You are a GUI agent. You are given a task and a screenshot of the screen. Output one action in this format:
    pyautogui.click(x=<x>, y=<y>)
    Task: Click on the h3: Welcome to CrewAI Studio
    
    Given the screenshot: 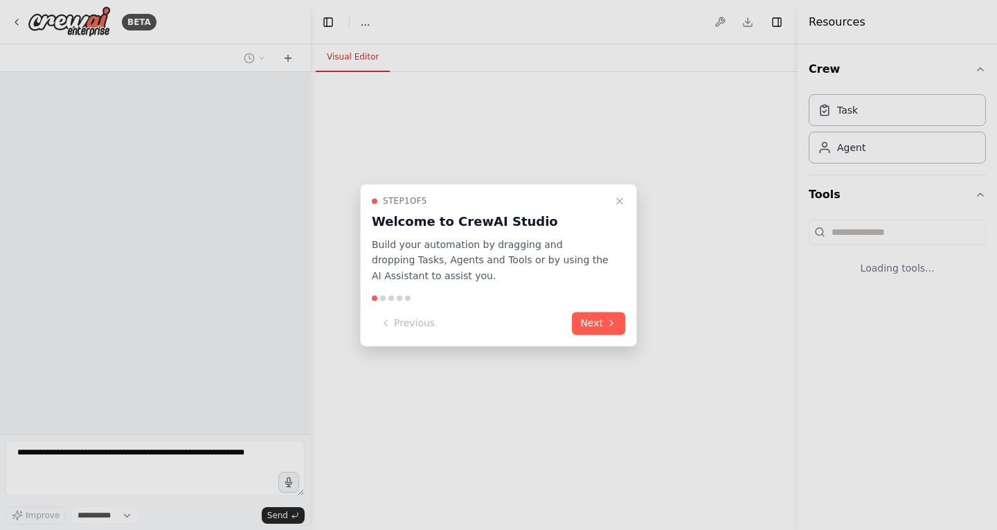 What is the action you would take?
    pyautogui.click(x=490, y=222)
    